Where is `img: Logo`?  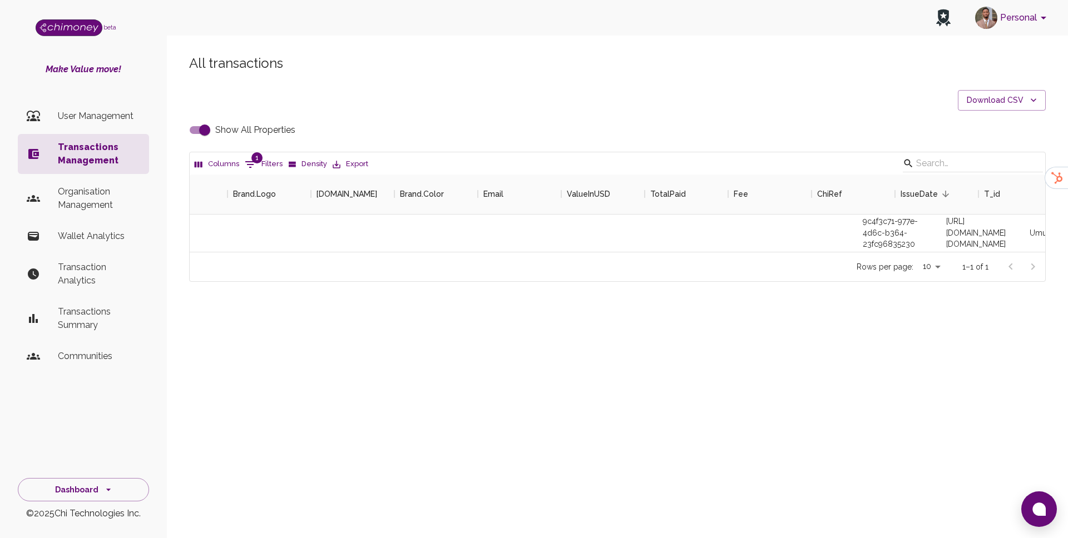 img: Logo is located at coordinates (69, 28).